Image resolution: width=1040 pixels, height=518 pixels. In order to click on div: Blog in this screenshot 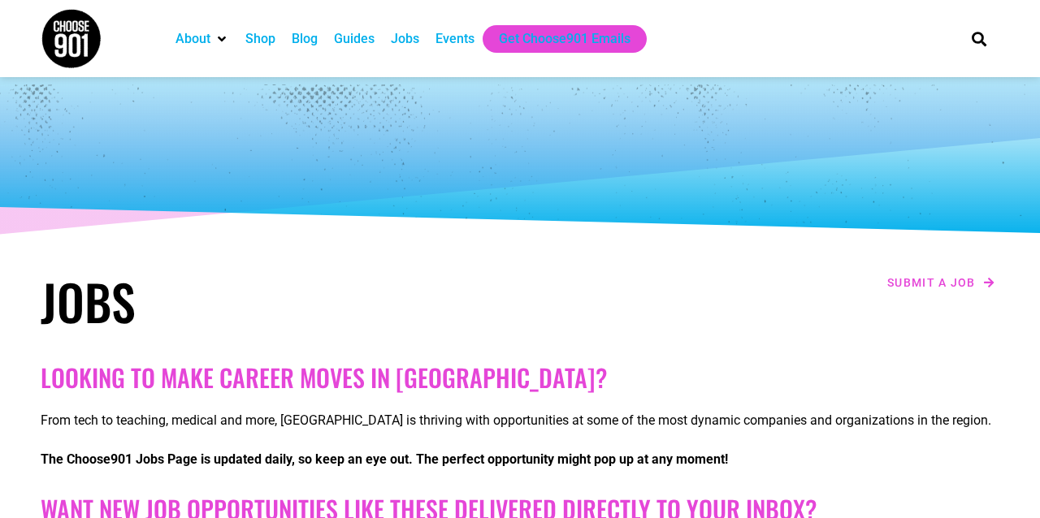, I will do `click(305, 39)`.